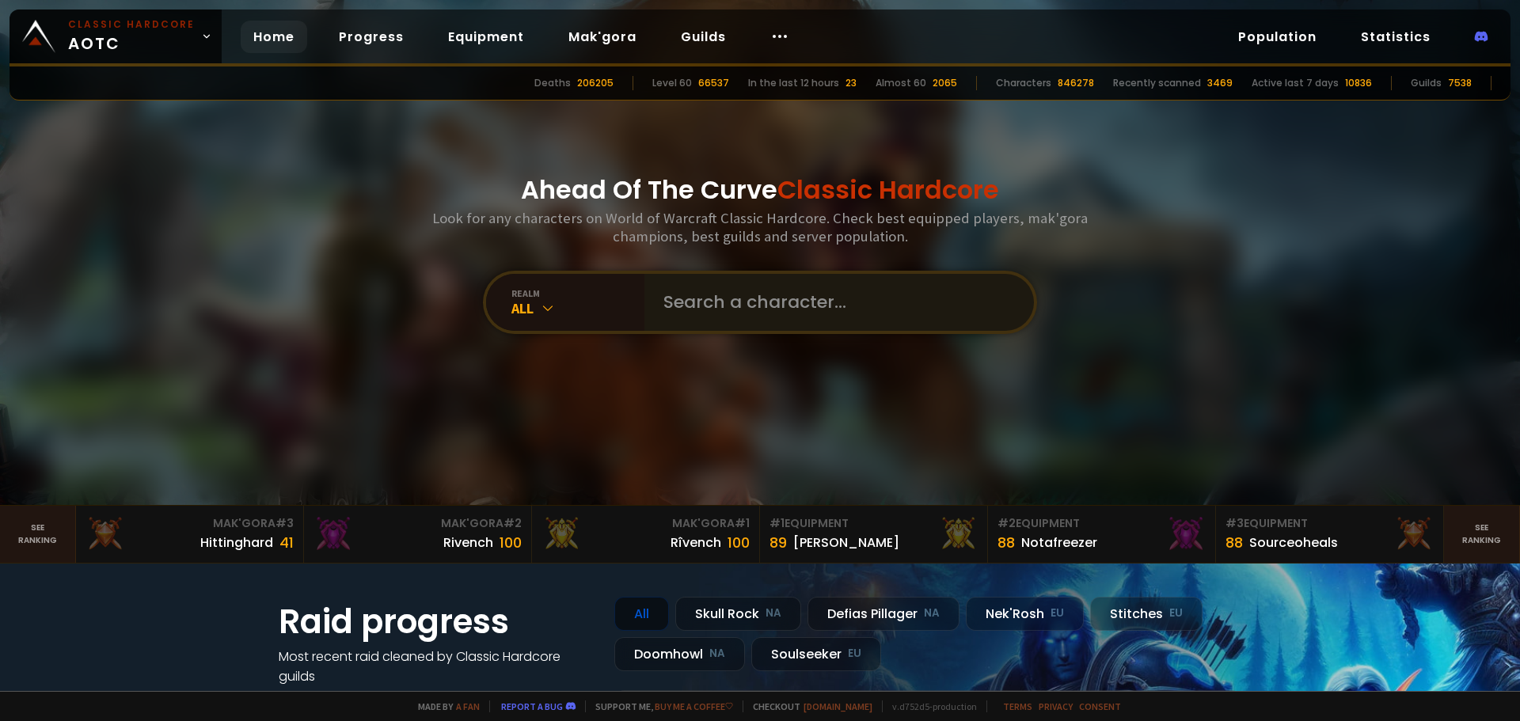 The width and height of the screenshot is (1520, 721). I want to click on div: 89, so click(778, 542).